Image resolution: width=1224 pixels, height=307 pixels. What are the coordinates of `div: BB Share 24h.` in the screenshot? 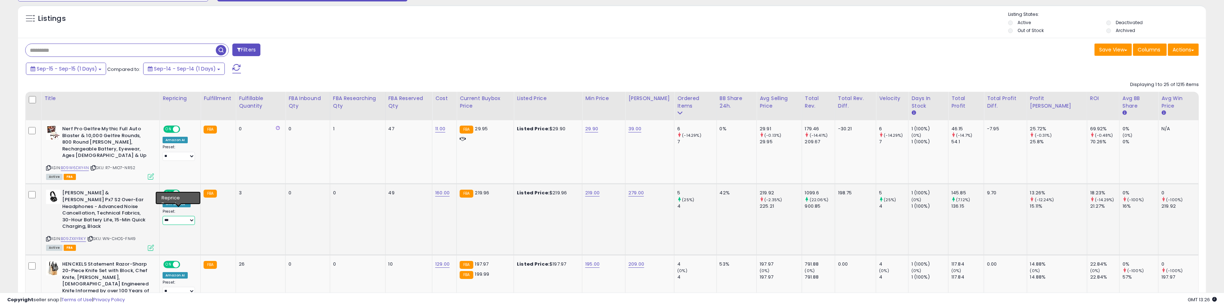 It's located at (736, 102).